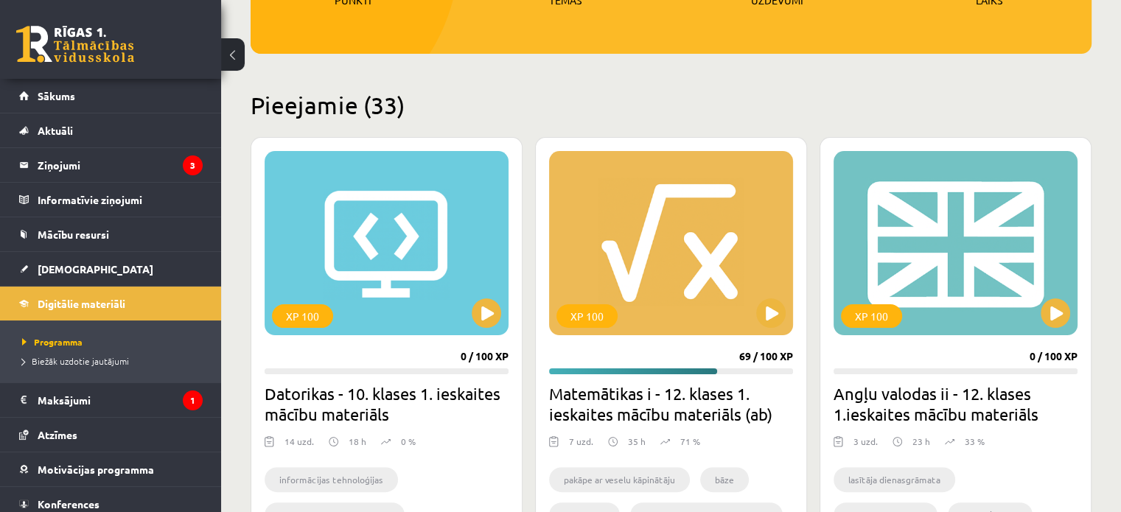 The height and width of the screenshot is (512, 1121). What do you see at coordinates (894, 480) in the screenshot?
I see `li: lasītāja dienasgrāmata` at bounding box center [894, 480].